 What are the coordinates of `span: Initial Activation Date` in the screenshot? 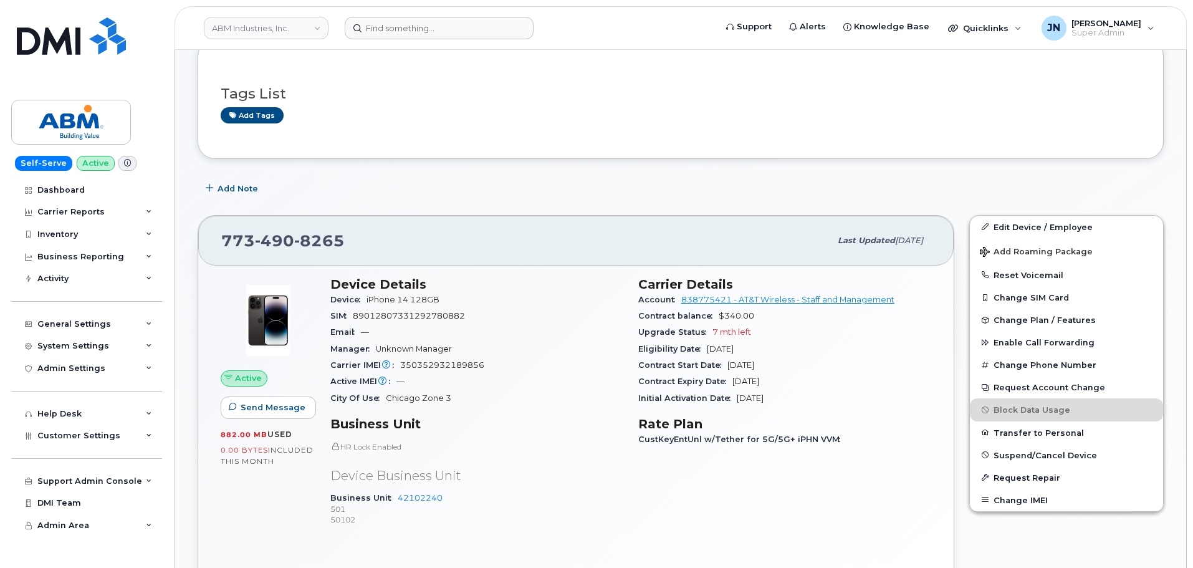 It's located at (688, 398).